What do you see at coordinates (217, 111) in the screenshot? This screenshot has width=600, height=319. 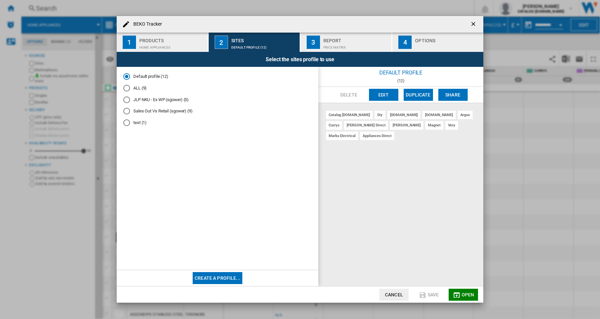 I see `md-radio-button: Sales Out Vs Retail (sgower) (9)` at bounding box center [217, 111].